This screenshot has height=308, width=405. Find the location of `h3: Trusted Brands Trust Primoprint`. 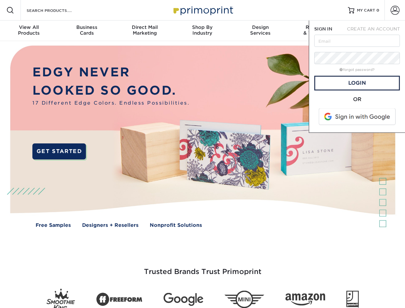

h3: Trusted Brands Trust Primoprint is located at coordinates (203, 268).